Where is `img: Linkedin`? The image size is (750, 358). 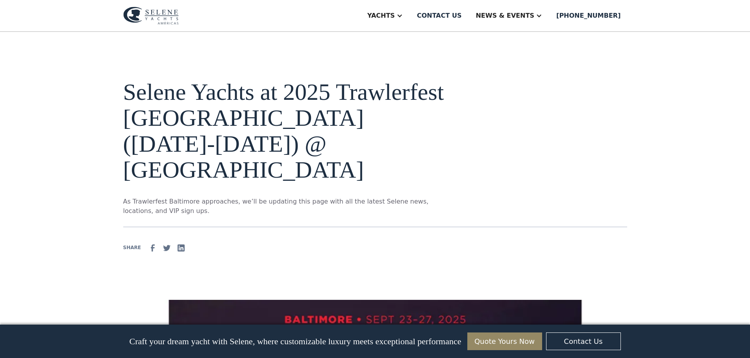
img: Linkedin is located at coordinates (181, 248).